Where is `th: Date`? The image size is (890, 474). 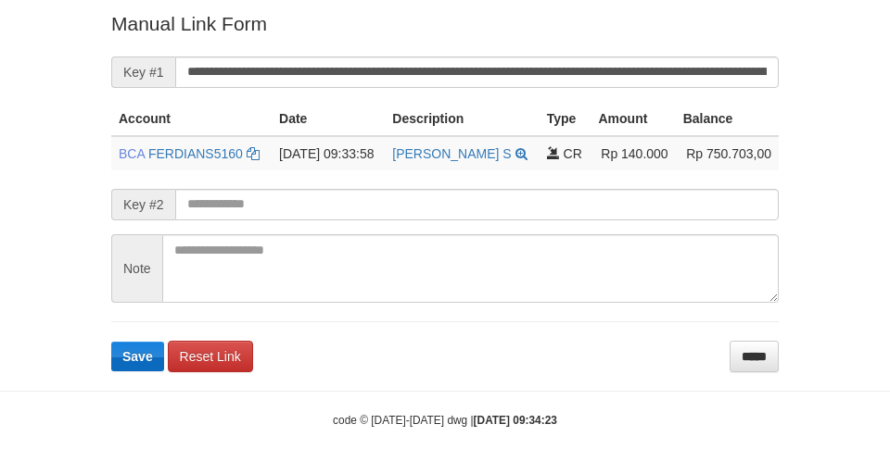 th: Date is located at coordinates (328, 119).